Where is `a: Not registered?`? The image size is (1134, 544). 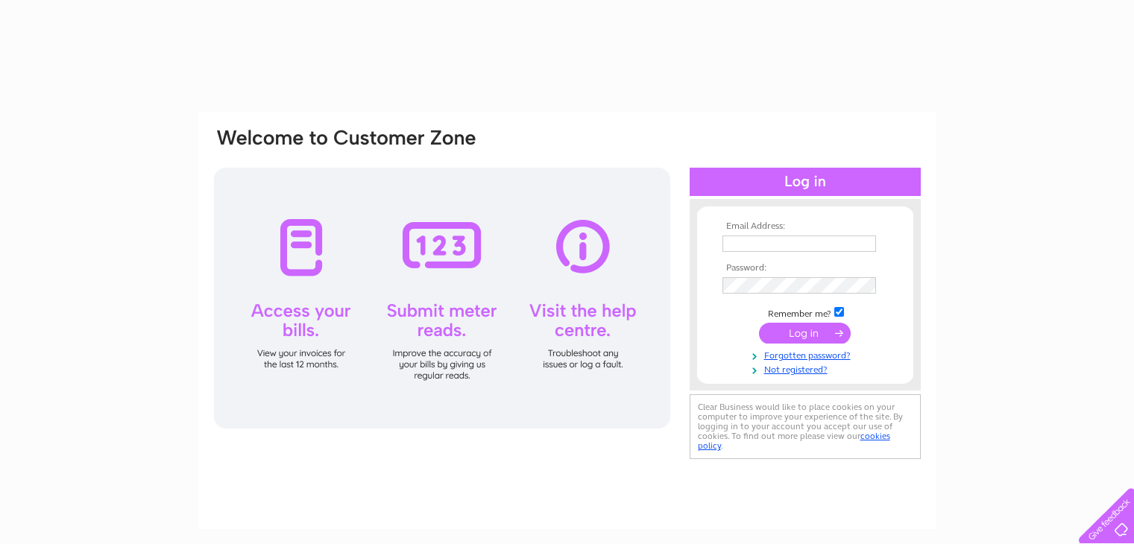
a: Not registered? is located at coordinates (807, 368).